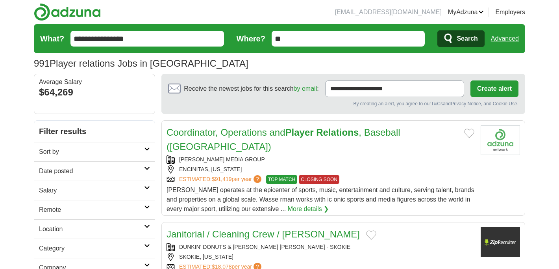 This screenshot has width=559, height=269. What do you see at coordinates (505, 39) in the screenshot?
I see `a: Advanced` at bounding box center [505, 39].